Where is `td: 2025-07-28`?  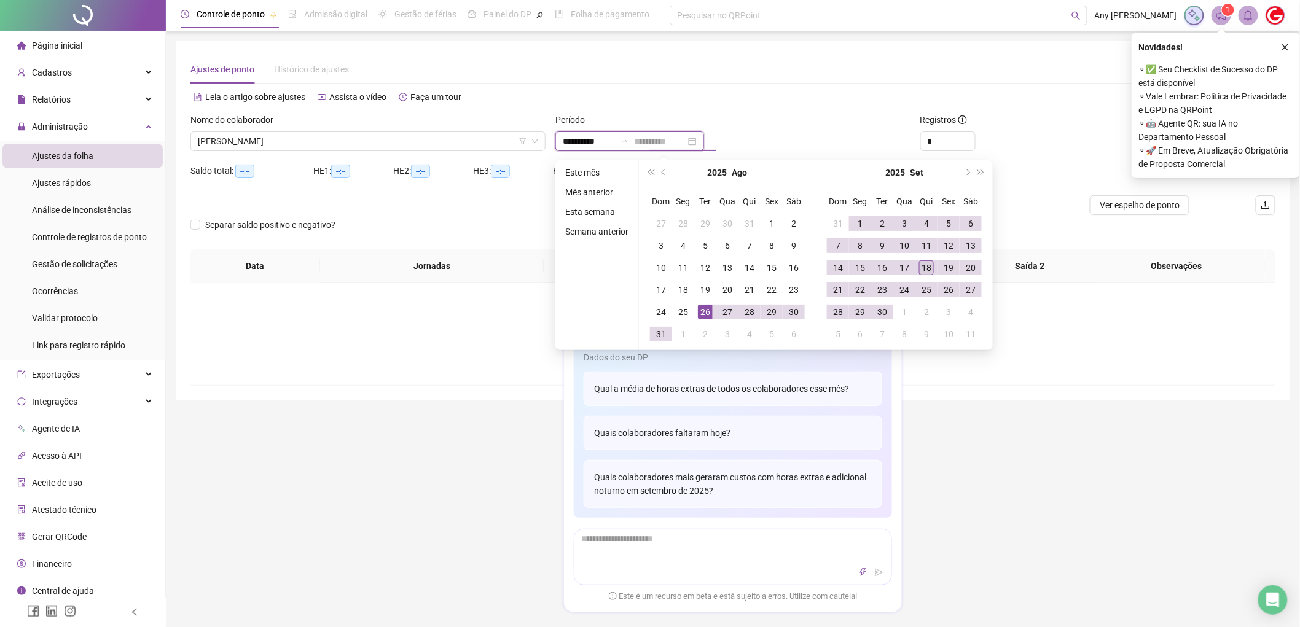
td: 2025-07-28 is located at coordinates (683, 224).